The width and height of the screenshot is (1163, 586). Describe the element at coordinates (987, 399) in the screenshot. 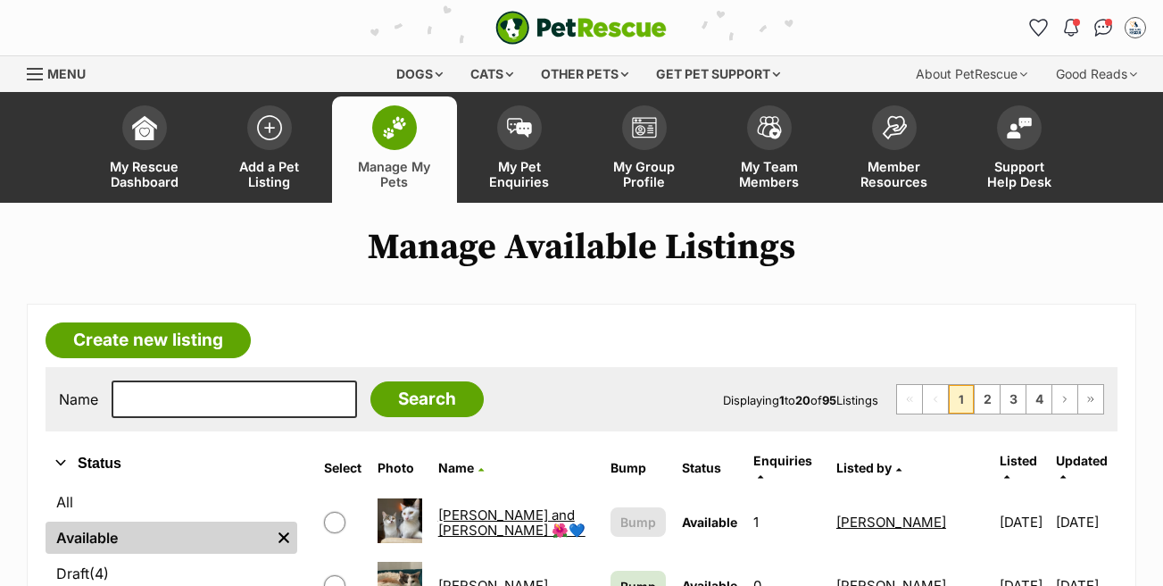

I see `a: Page 2` at that location.